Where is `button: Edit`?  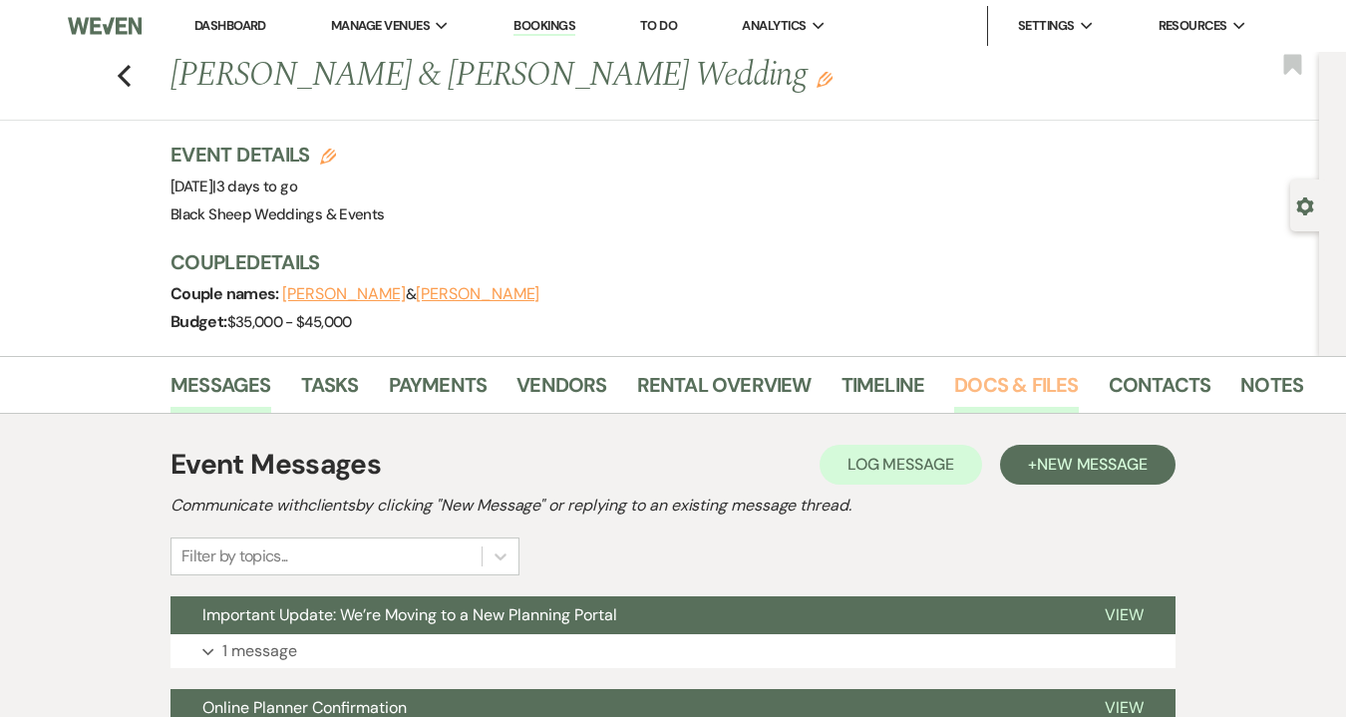 button: Edit is located at coordinates (824, 79).